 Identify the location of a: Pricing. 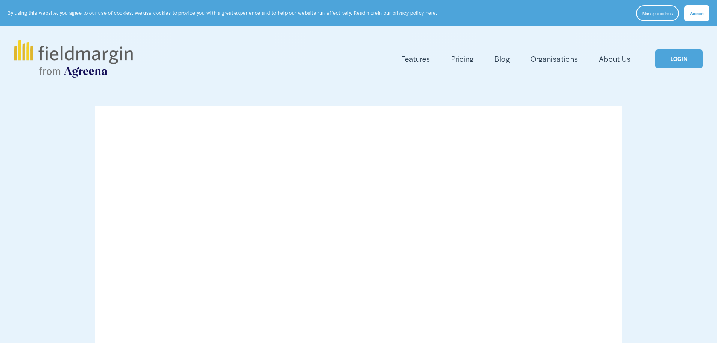
(463, 59).